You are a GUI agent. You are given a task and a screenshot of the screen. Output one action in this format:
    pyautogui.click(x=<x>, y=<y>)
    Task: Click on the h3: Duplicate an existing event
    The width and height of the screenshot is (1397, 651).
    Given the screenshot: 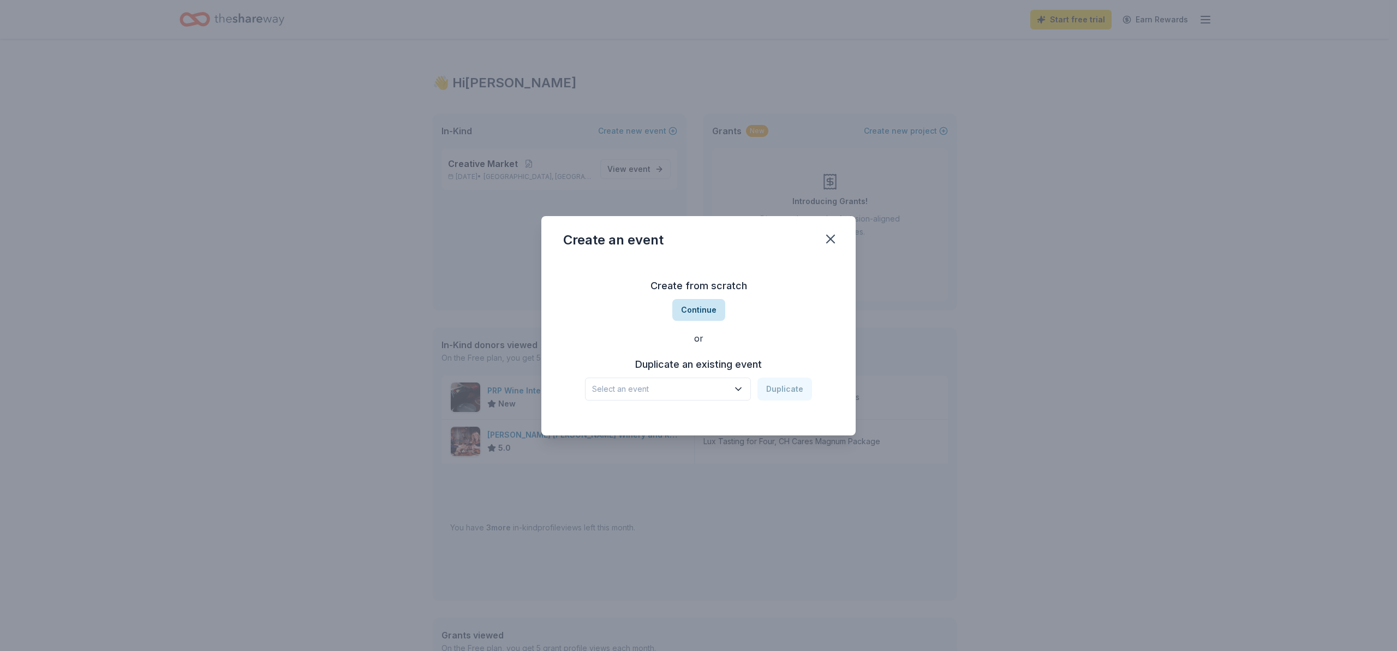 What is the action you would take?
    pyautogui.click(x=699, y=365)
    